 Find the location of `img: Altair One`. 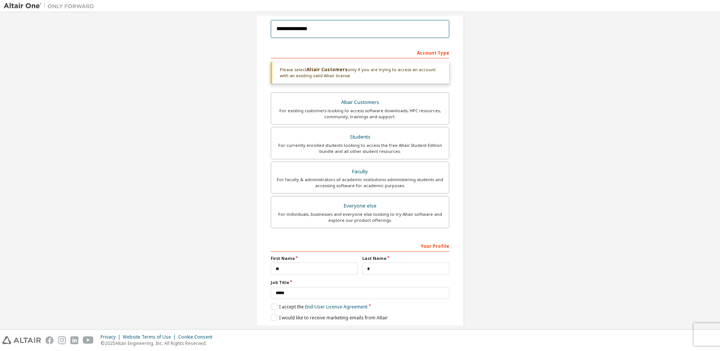

img: Altair One is located at coordinates (51, 6).